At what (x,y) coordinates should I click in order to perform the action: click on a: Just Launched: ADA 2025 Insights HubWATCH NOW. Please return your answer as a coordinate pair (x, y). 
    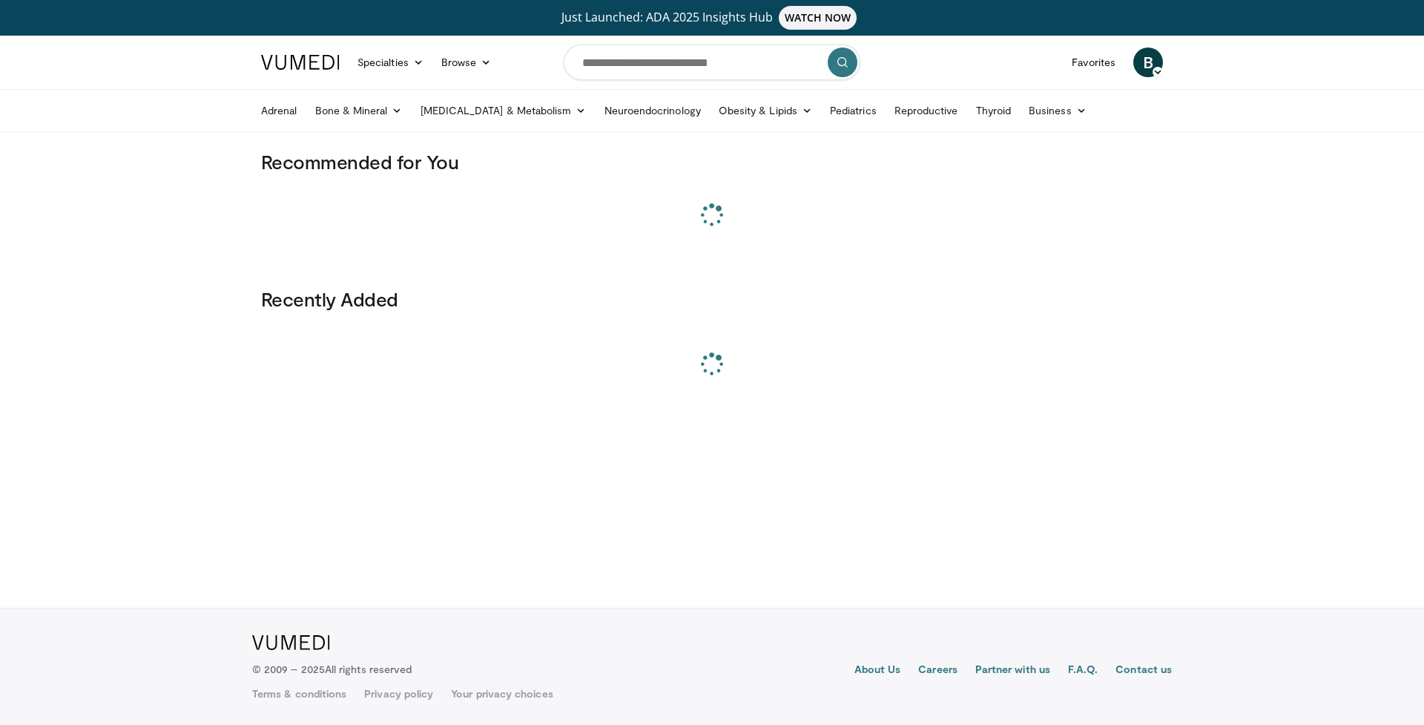
    Looking at the image, I should click on (712, 18).